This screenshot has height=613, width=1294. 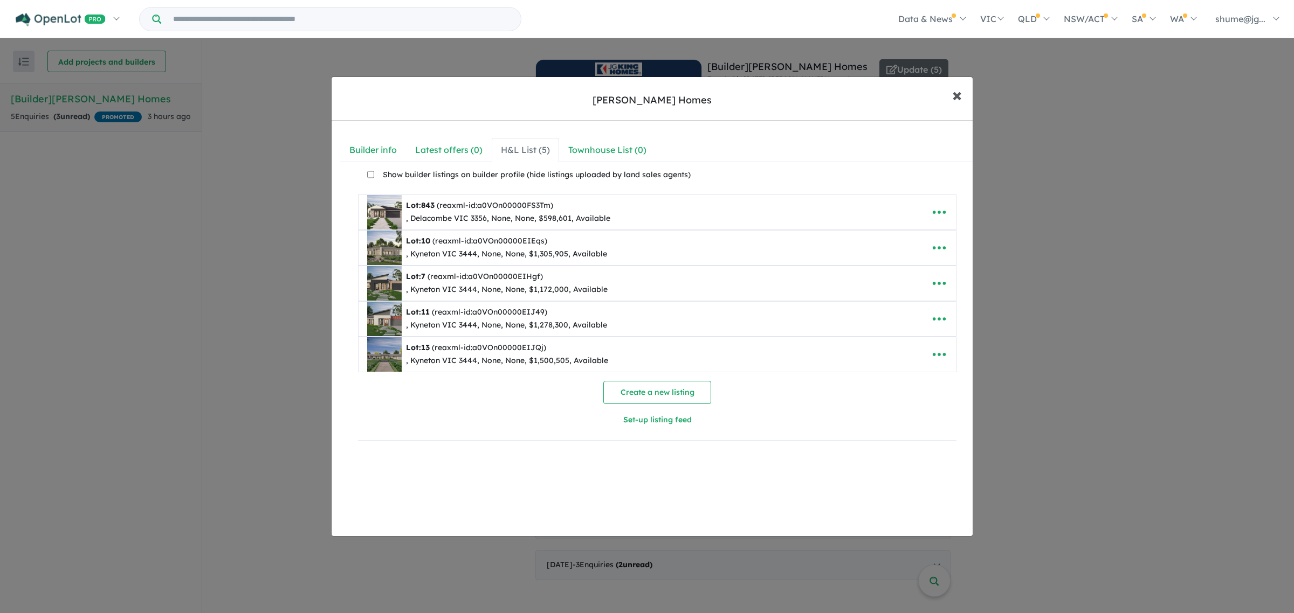 I want to click on button: Set-up listing feed, so click(x=657, y=420).